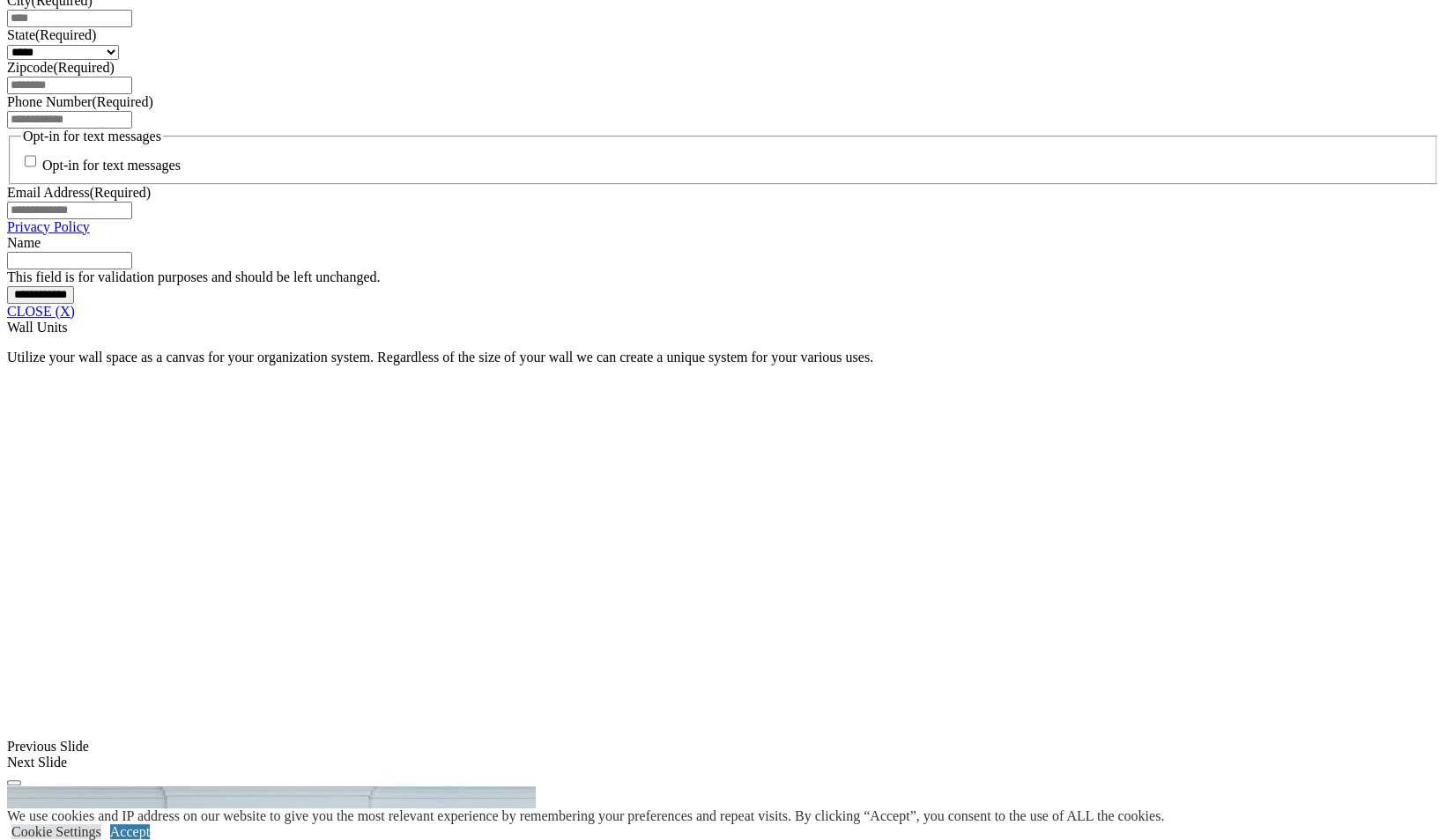  Describe the element at coordinates (56, 831) in the screenshot. I see `a: Cookie Settings` at that location.